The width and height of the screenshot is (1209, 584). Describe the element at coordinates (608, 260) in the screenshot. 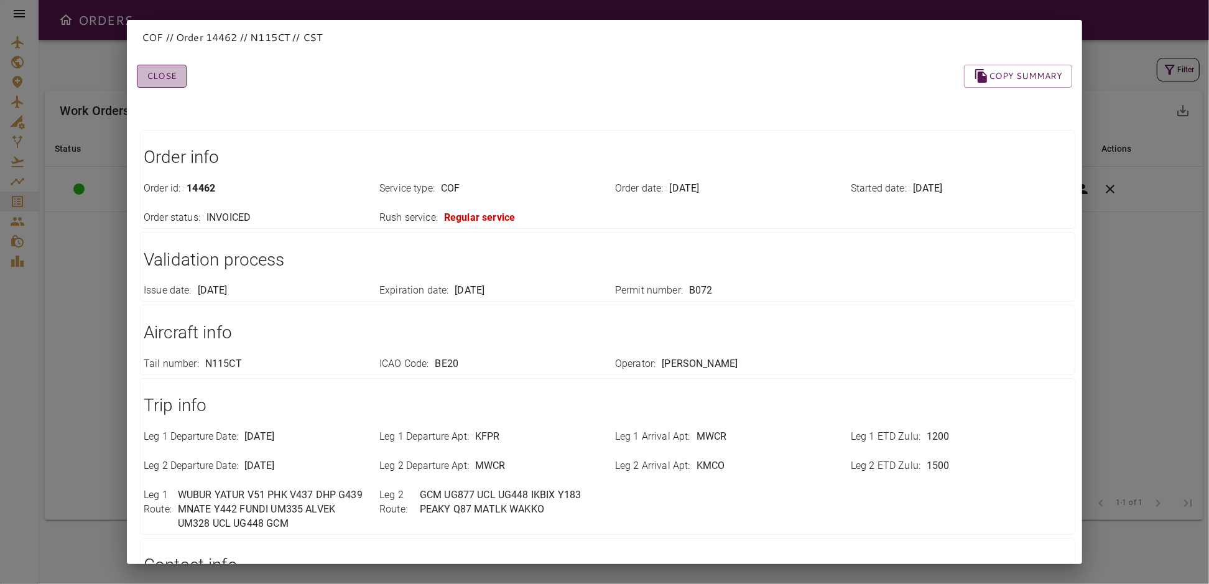

I see `h1: Validation process` at that location.